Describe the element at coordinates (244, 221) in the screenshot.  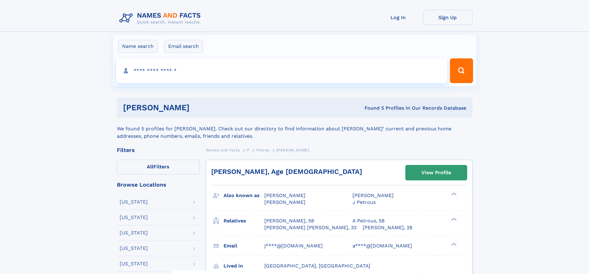
I see `h3: Relatives` at that location.